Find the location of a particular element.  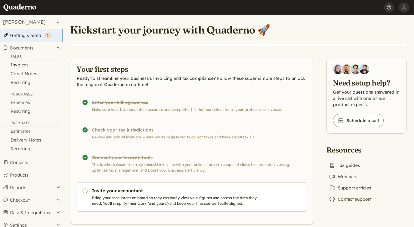

img: Diana Carrasco, Account Executive at Quaderno is located at coordinates (338, 69).